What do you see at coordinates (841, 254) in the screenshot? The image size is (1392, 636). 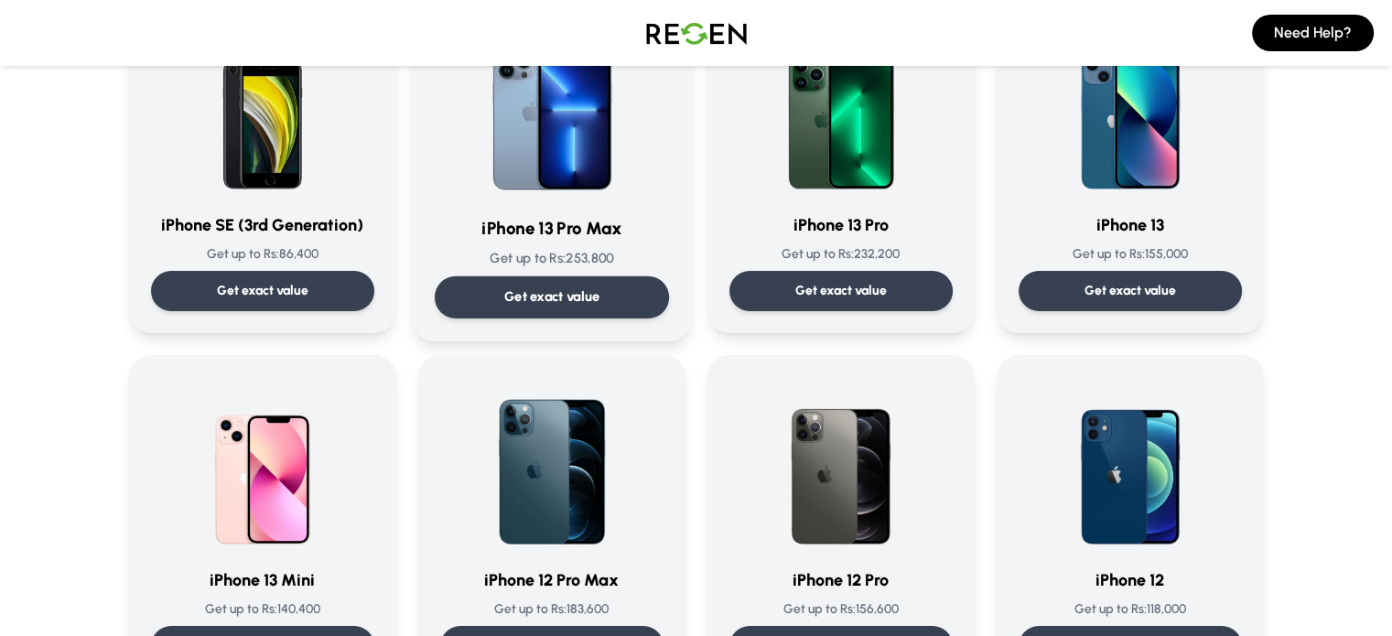 I see `p: Get up to Rs: 232,200` at bounding box center [841, 254].